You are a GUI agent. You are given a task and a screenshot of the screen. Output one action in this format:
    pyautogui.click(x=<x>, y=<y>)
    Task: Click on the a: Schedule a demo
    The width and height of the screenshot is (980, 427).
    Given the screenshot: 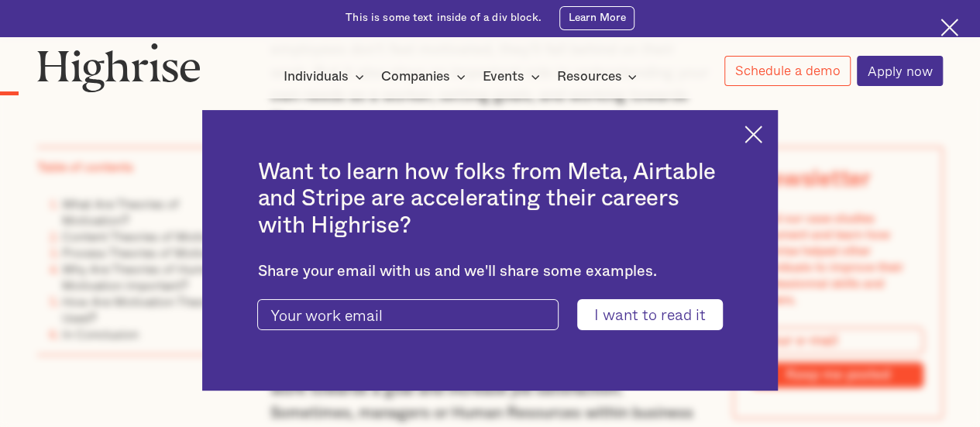 What is the action you would take?
    pyautogui.click(x=787, y=70)
    